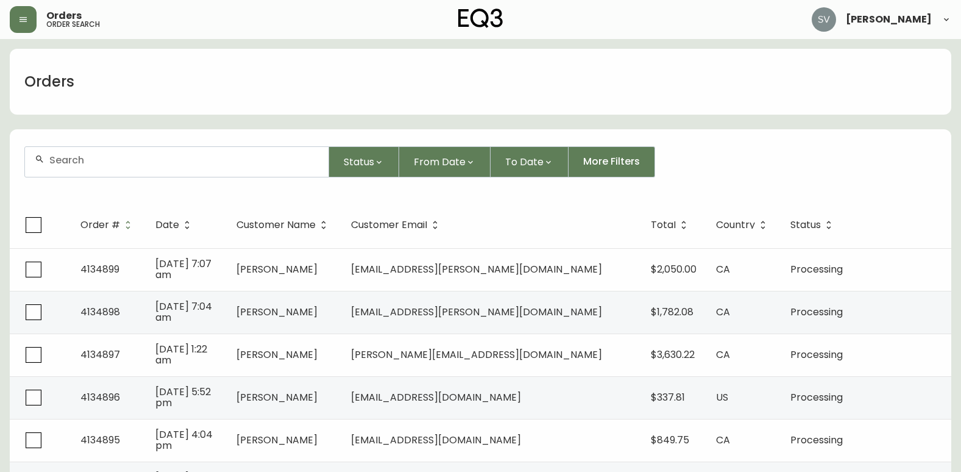  What do you see at coordinates (722, 397) in the screenshot?
I see `span: US` at bounding box center [722, 397].